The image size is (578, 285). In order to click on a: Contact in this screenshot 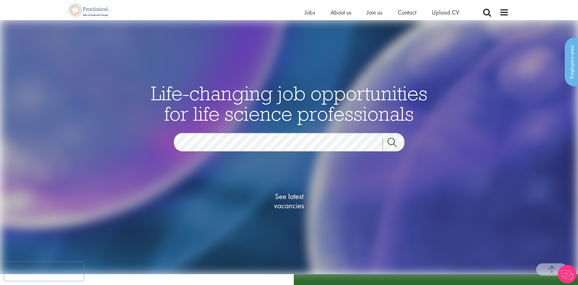, I will do `click(407, 12)`.